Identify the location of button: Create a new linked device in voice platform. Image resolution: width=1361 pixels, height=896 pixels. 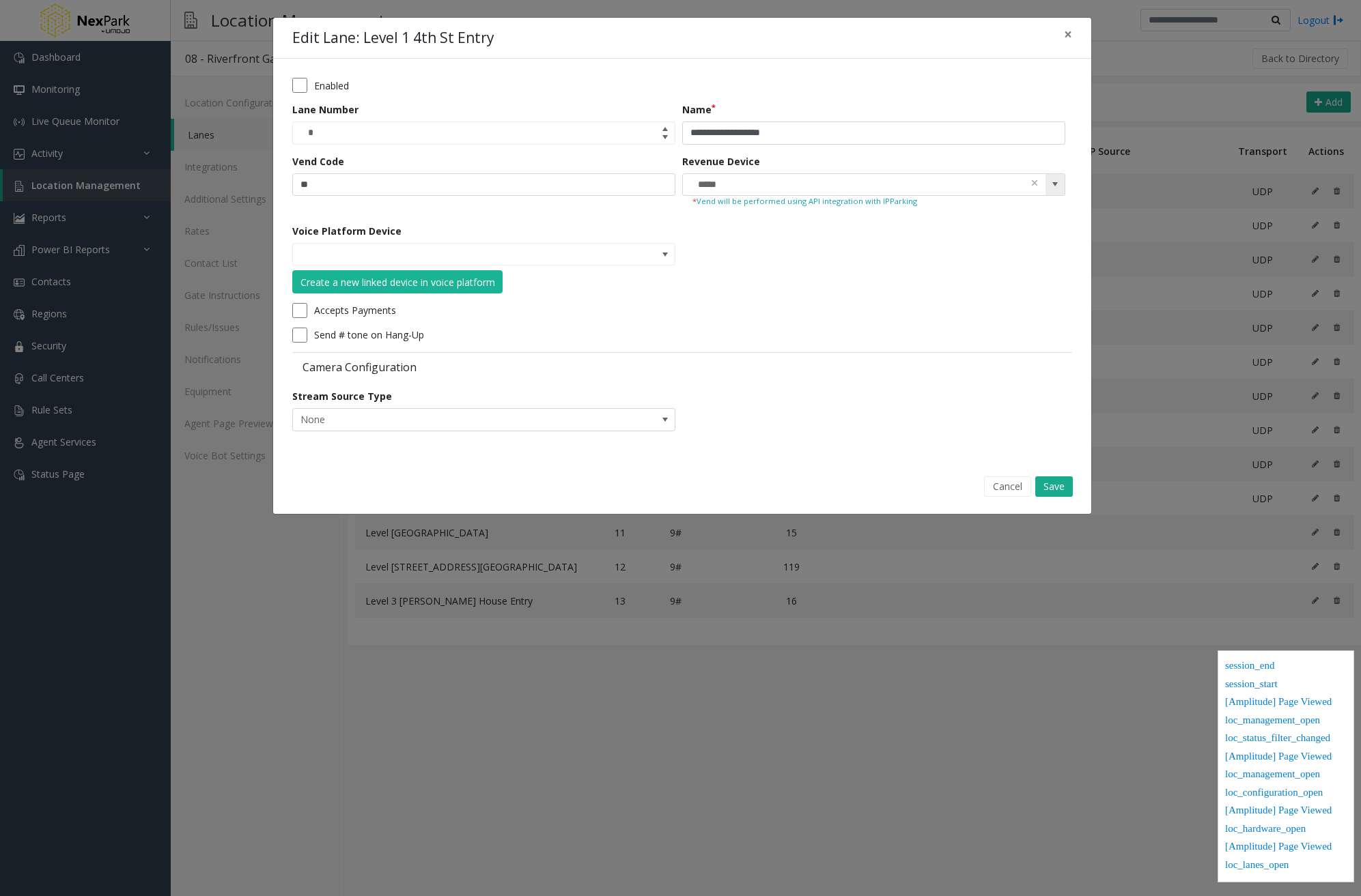
(397, 282).